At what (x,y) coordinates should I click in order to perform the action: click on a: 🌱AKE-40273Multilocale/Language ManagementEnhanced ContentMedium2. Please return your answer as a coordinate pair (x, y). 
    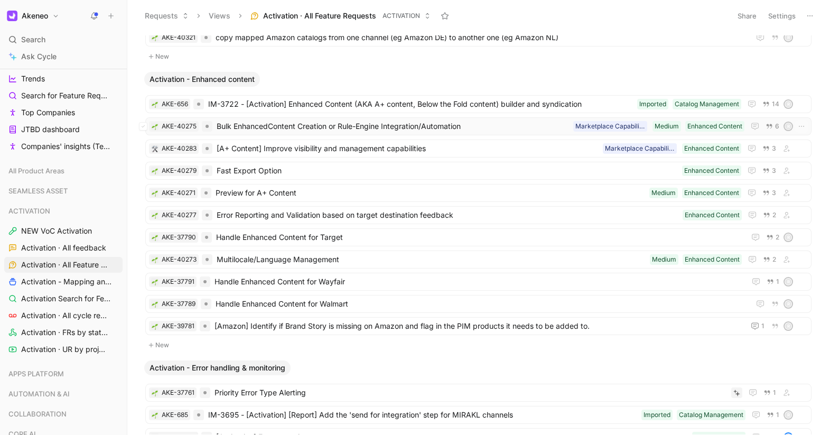
    Looking at the image, I should click on (478, 259).